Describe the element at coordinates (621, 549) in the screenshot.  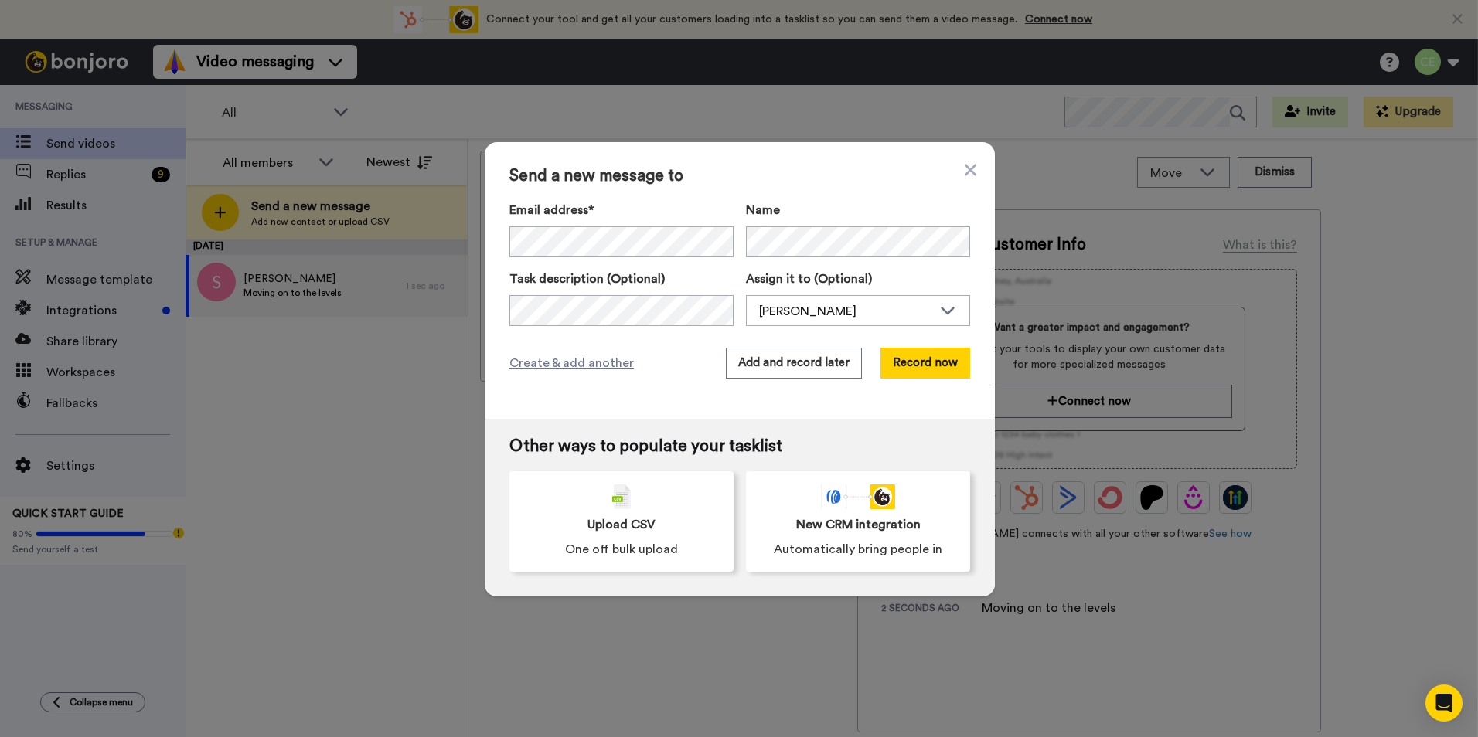
I see `span: One off bulk upload` at that location.